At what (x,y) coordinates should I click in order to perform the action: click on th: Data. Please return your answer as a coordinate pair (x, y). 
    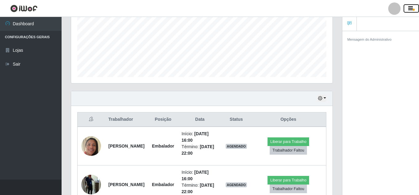
    Looking at the image, I should click on (200, 119).